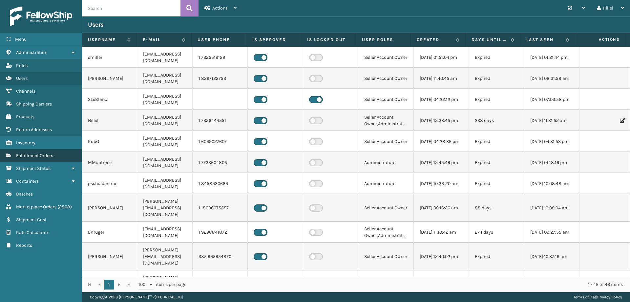 The height and width of the screenshot is (302, 630). What do you see at coordinates (490, 40) in the screenshot?
I see `label: Days until password expires` at bounding box center [490, 40].